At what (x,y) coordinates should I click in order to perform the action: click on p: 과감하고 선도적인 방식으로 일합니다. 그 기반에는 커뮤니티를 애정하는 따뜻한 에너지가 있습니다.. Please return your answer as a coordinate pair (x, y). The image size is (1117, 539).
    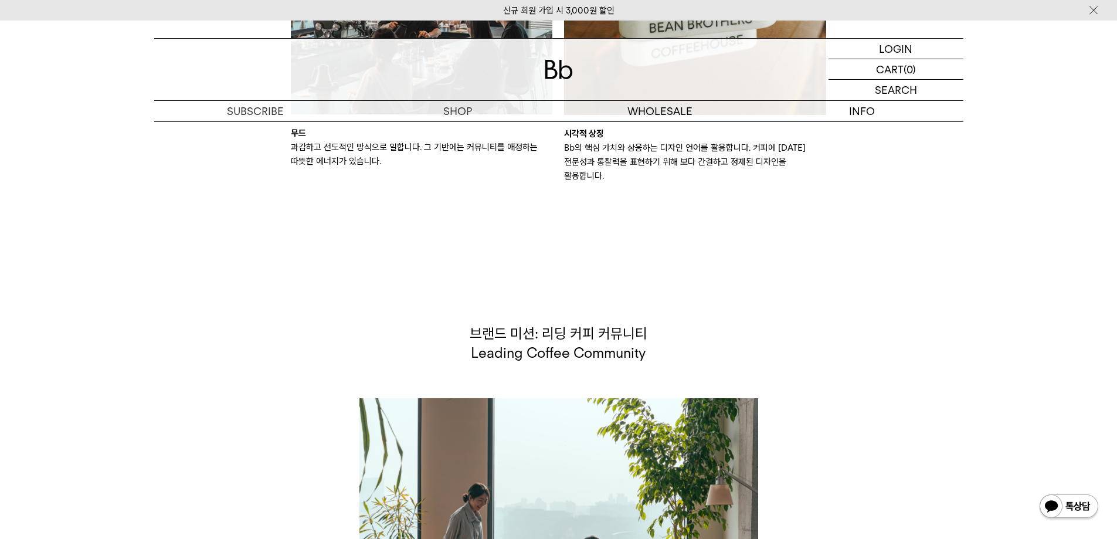
    Looking at the image, I should click on (421, 154).